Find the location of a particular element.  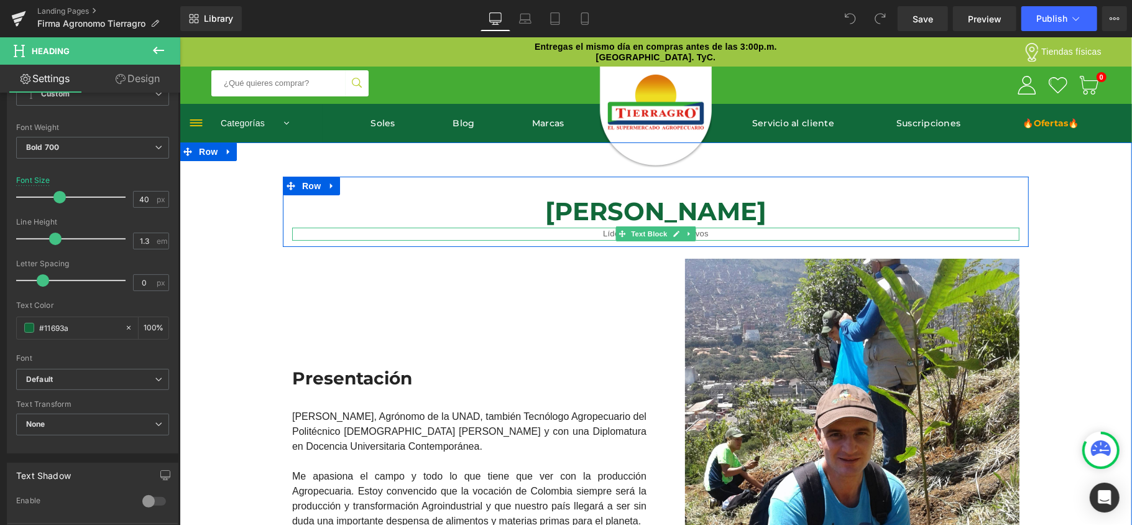

i: Default is located at coordinates (39, 379).